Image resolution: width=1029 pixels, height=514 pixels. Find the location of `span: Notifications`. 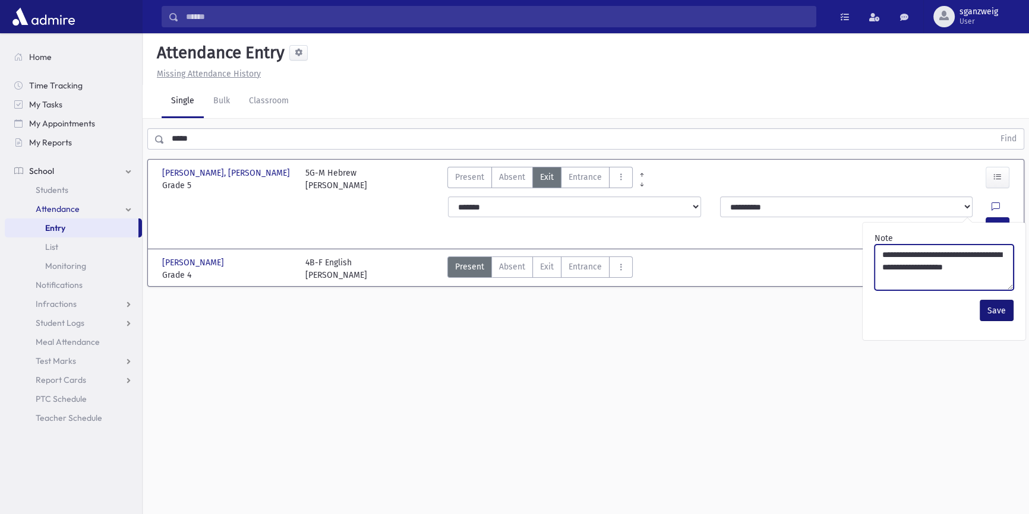

span: Notifications is located at coordinates (59, 285).